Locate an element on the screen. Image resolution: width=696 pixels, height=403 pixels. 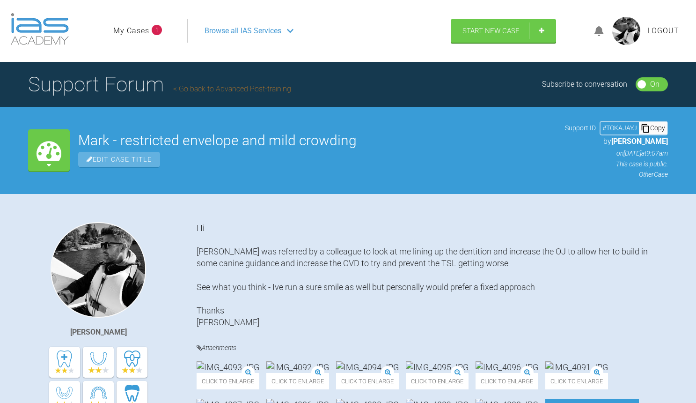
p: by is located at coordinates (617, 141).